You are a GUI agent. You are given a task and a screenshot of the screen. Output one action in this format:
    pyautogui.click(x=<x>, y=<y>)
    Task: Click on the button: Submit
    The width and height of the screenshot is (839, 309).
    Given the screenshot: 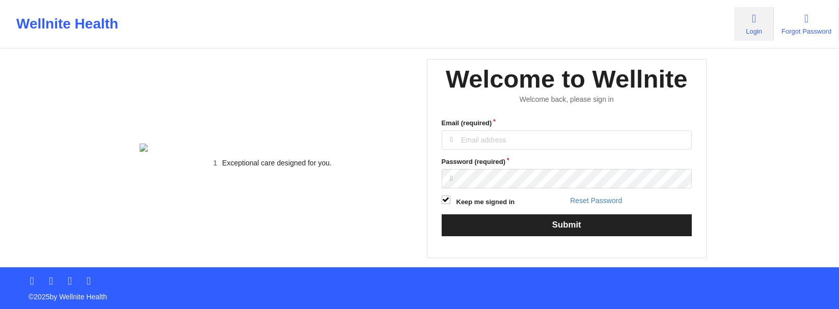 What is the action you would take?
    pyautogui.click(x=567, y=225)
    